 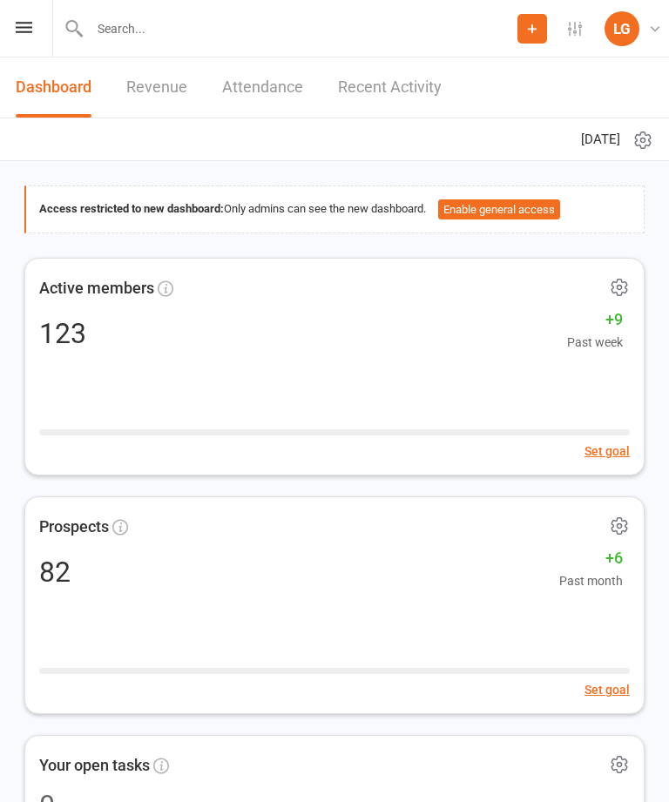 What do you see at coordinates (595, 342) in the screenshot?
I see `span: Past week` at bounding box center [595, 342].